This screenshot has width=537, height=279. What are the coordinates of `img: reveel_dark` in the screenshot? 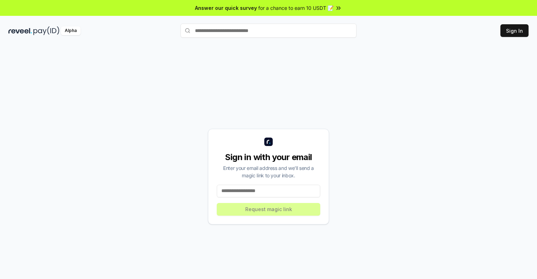 It's located at (20, 31).